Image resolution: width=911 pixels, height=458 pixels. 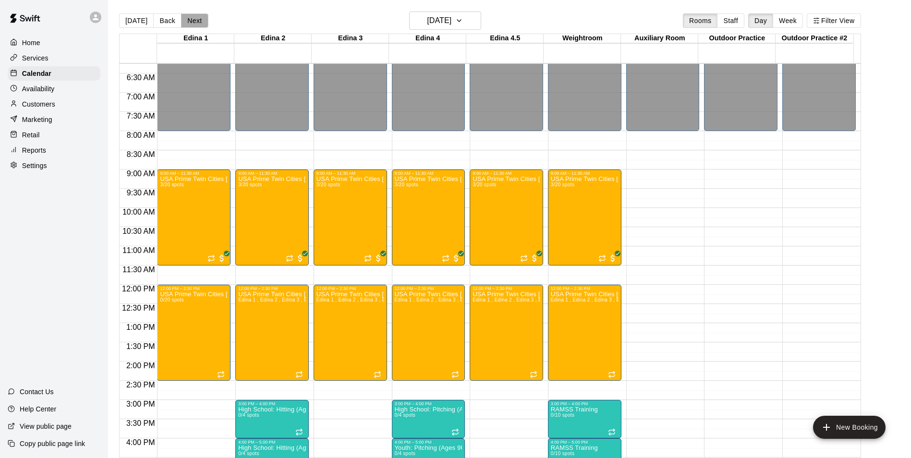 What do you see at coordinates (833, 21) in the screenshot?
I see `button: Filter View` at bounding box center [833, 21].